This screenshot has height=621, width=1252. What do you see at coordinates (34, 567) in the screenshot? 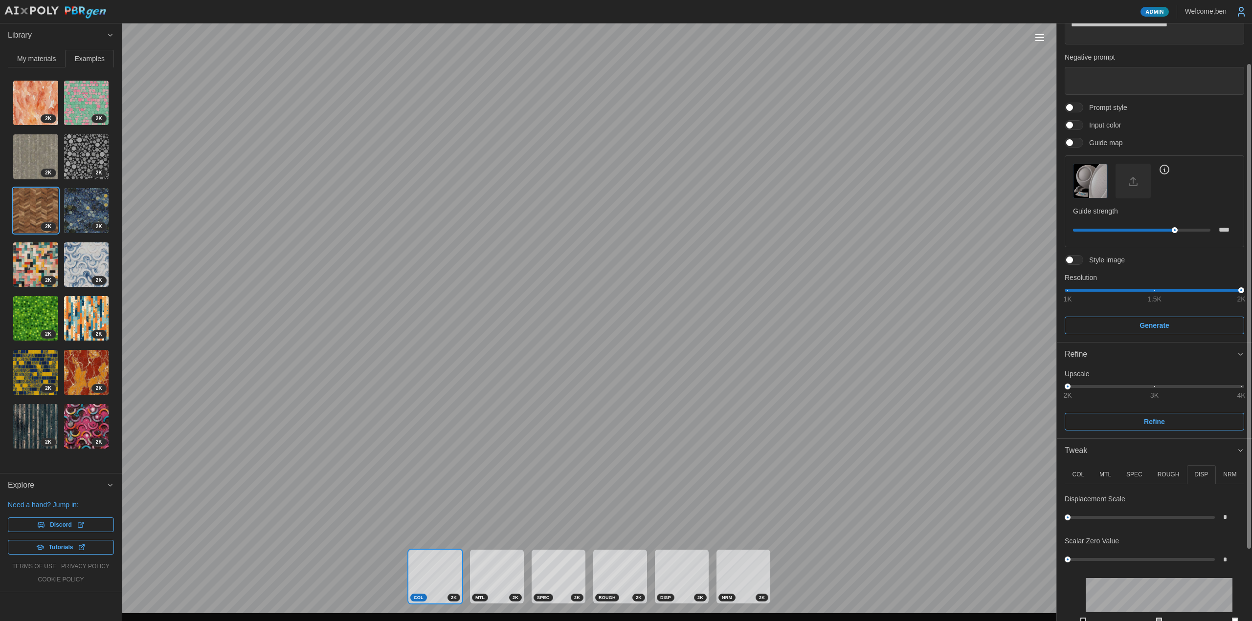
I see `a: terms of use` at bounding box center [34, 567].